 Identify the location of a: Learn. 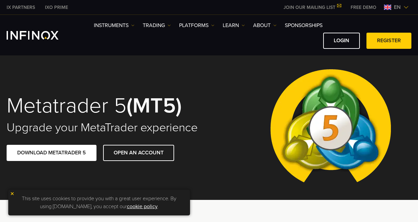
(233, 25).